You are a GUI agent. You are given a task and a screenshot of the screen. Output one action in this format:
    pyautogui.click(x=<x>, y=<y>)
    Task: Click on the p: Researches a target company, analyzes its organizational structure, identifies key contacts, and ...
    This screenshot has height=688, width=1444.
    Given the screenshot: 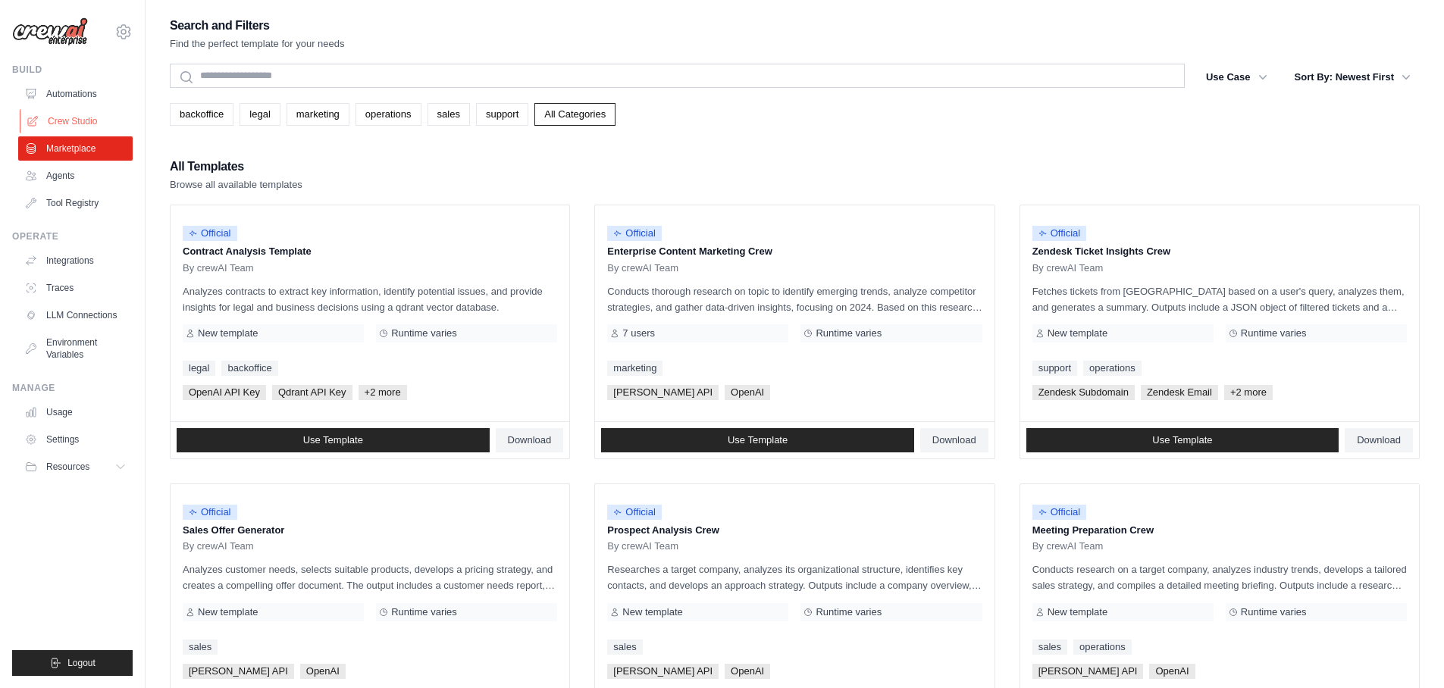 What is the action you would take?
    pyautogui.click(x=795, y=578)
    